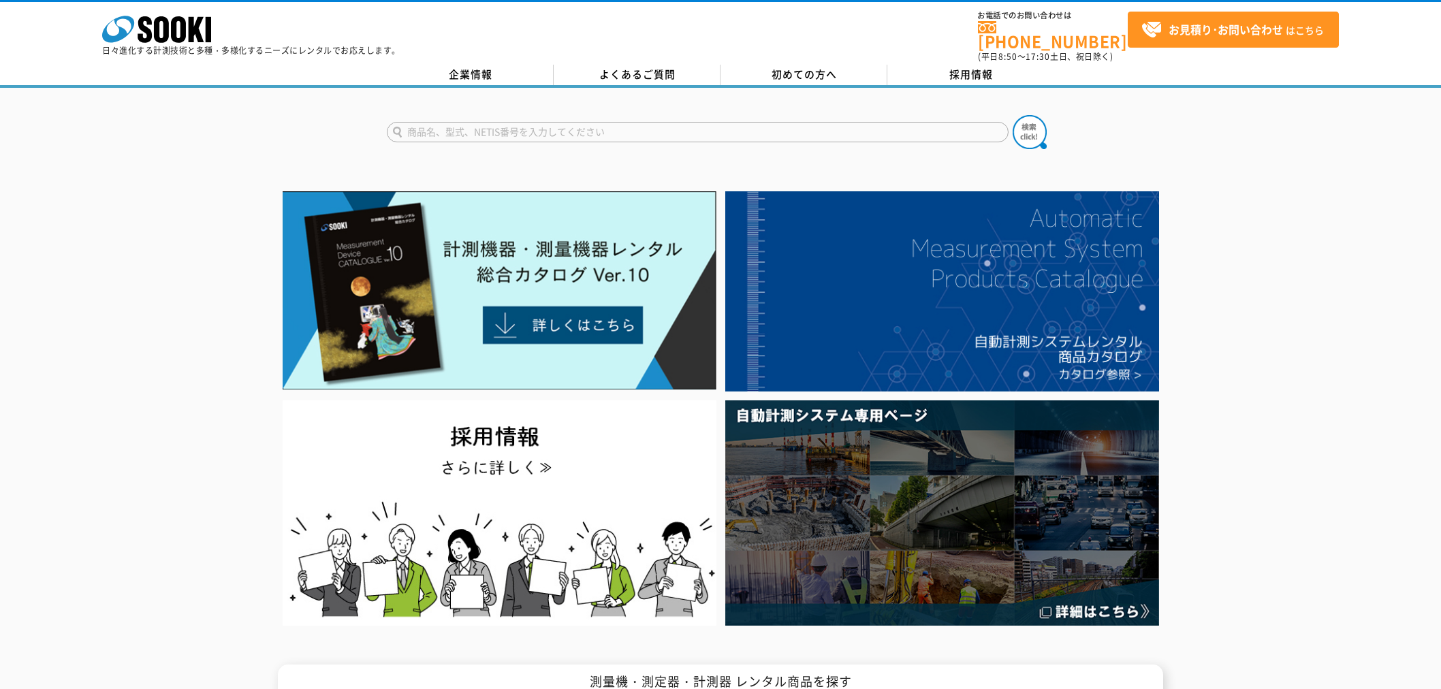 The height and width of the screenshot is (689, 1441). What do you see at coordinates (804, 75) in the screenshot?
I see `a: 初めての方へ` at bounding box center [804, 75].